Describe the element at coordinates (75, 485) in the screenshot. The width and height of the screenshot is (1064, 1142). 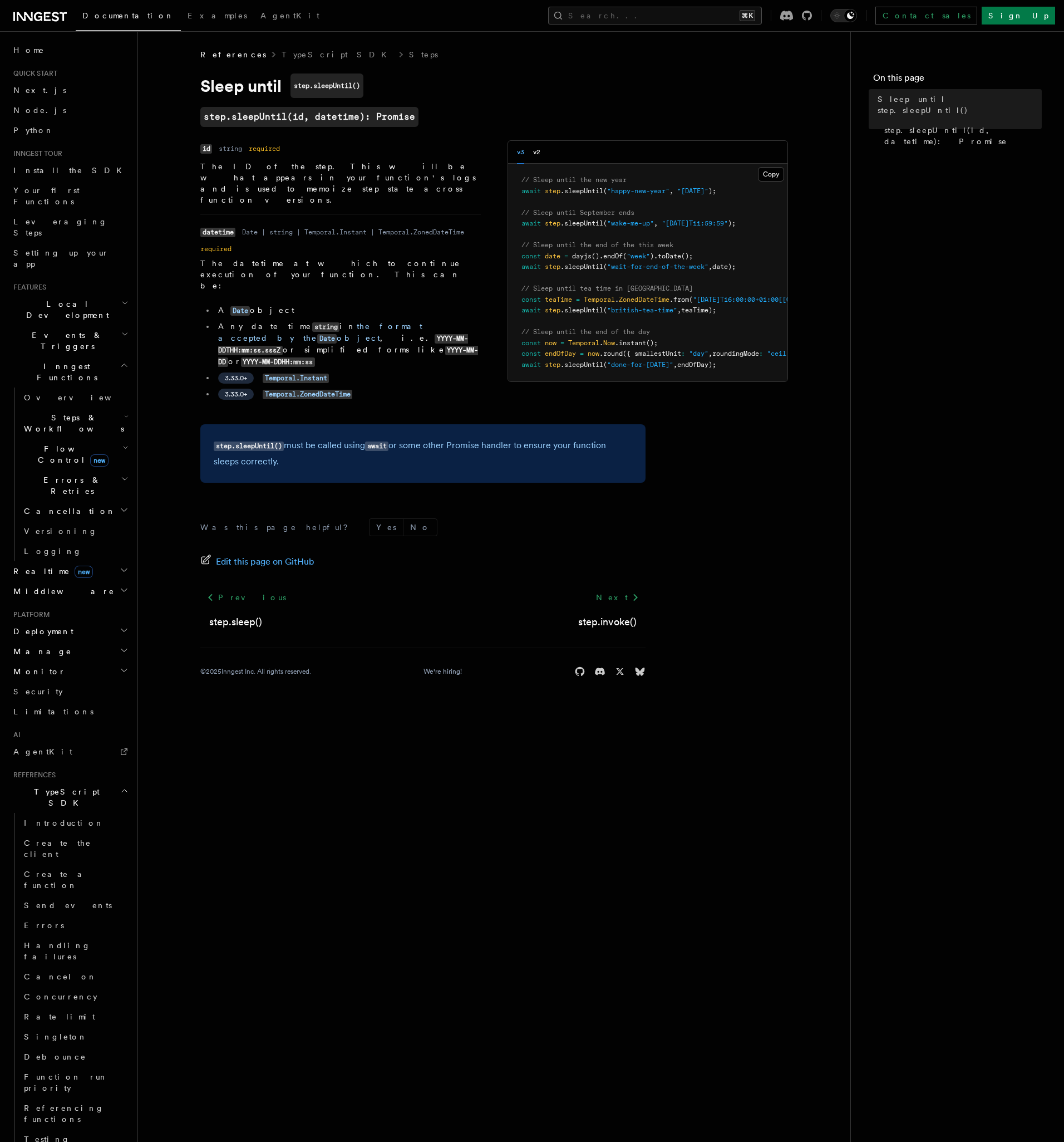
I see `button: Errors & Retries` at that location.